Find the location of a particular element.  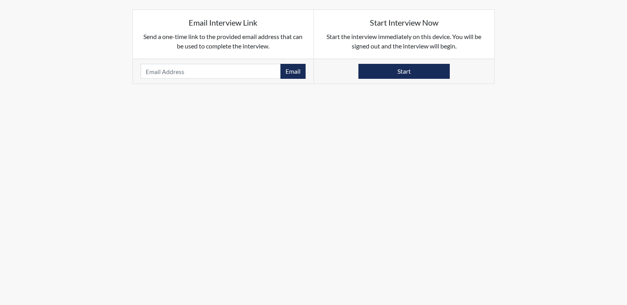

button: Email is located at coordinates (293, 71).